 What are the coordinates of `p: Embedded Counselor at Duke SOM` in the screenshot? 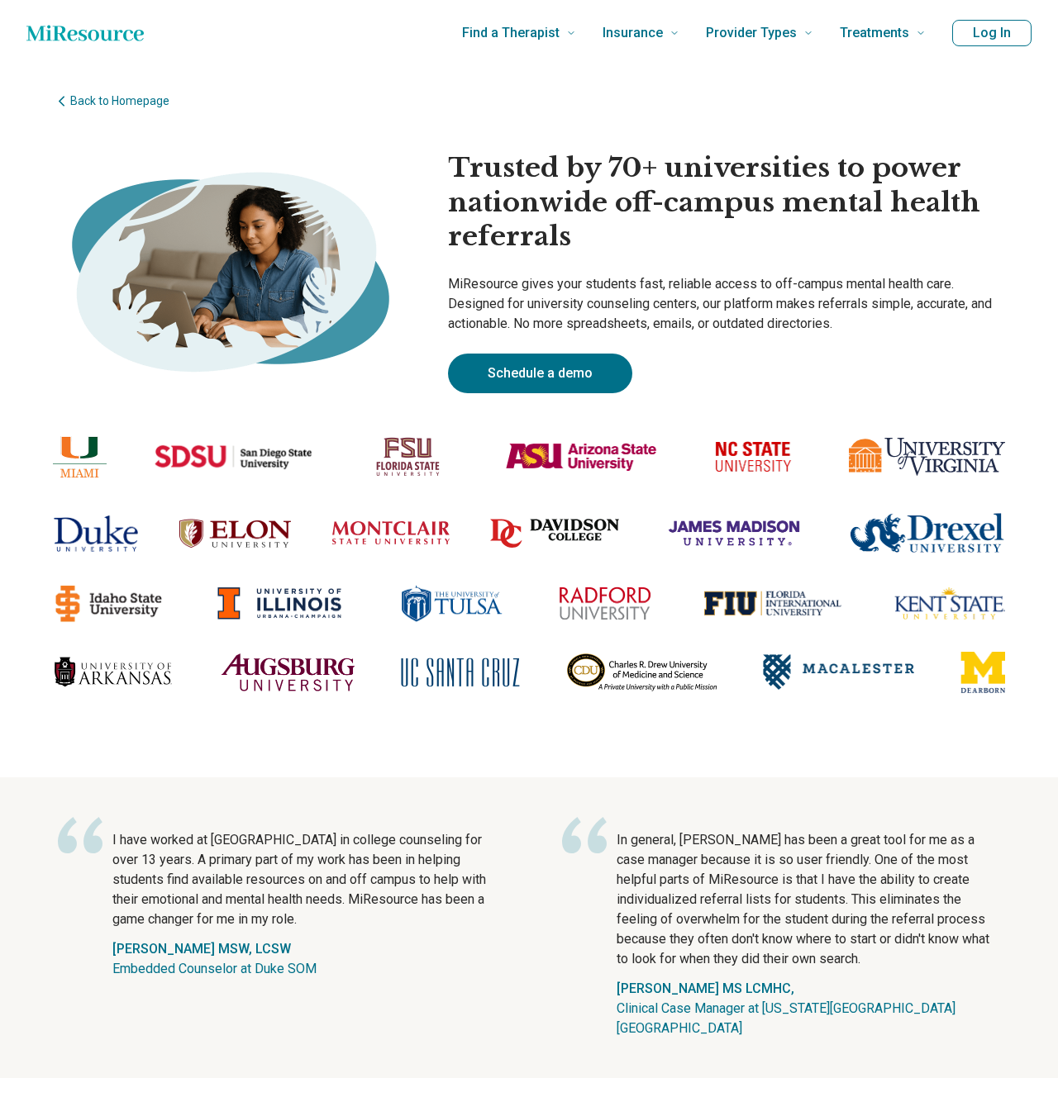 It's located at (304, 969).